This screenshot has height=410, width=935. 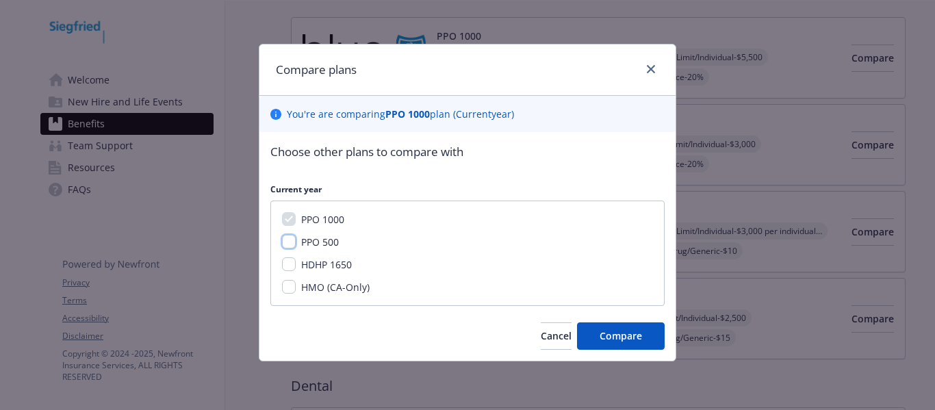 What do you see at coordinates (651, 69) in the screenshot?
I see `a: close` at bounding box center [651, 69].